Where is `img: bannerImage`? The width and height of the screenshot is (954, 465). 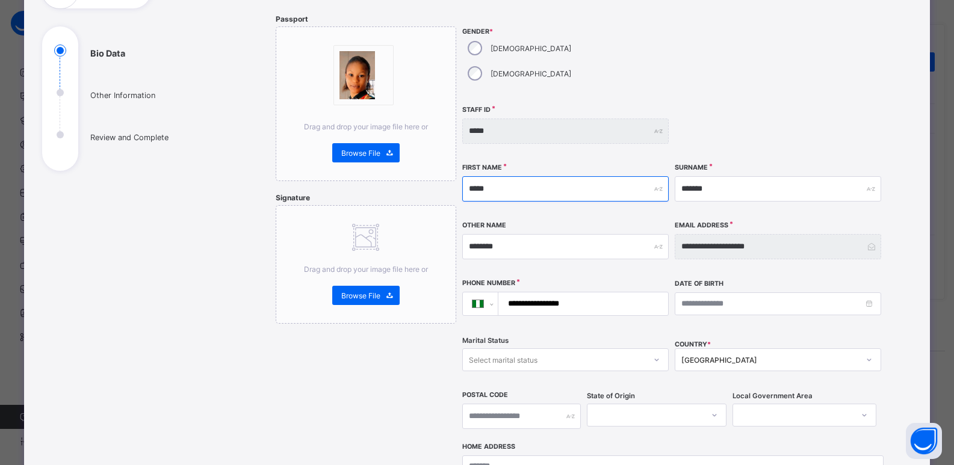
img: bannerImage is located at coordinates (358, 75).